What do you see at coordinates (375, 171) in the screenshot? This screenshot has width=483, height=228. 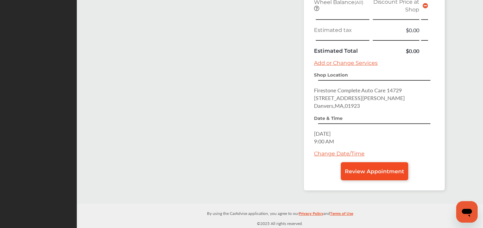 I see `span: Review Appointment` at bounding box center [375, 171].